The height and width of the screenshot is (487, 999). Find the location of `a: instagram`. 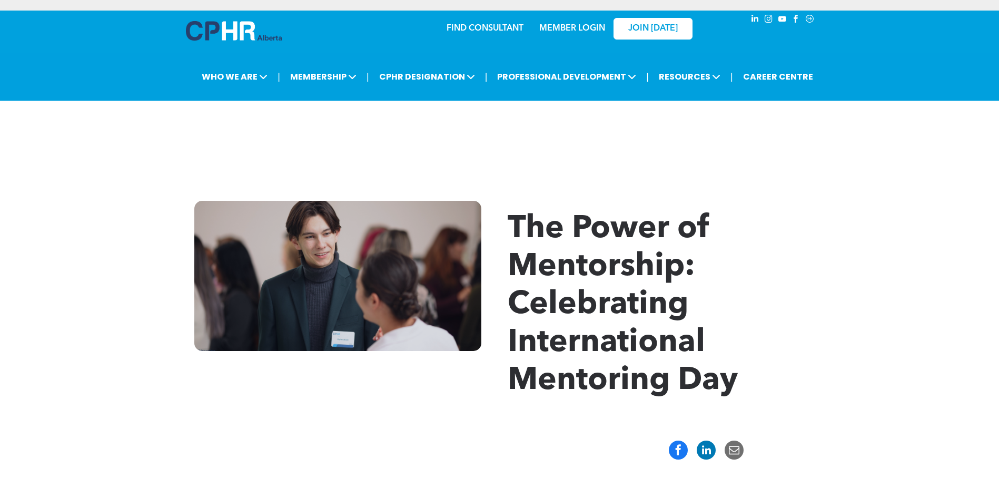

a: instagram is located at coordinates (769, 20).